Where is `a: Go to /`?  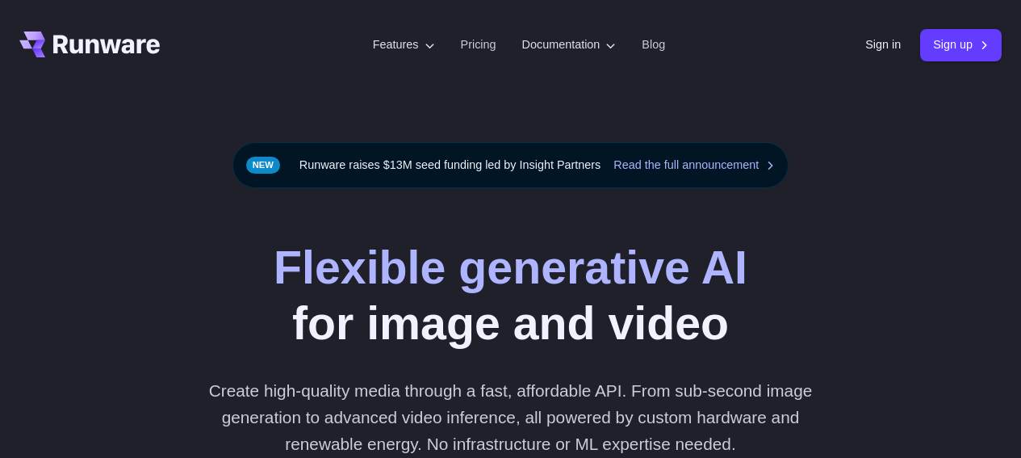
a: Go to / is located at coordinates (90, 44).